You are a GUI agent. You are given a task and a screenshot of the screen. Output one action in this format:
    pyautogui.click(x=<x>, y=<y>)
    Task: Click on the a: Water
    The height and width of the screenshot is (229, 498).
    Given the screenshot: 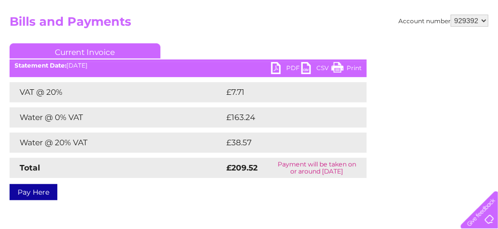 What is the action you would take?
    pyautogui.click(x=331, y=46)
    